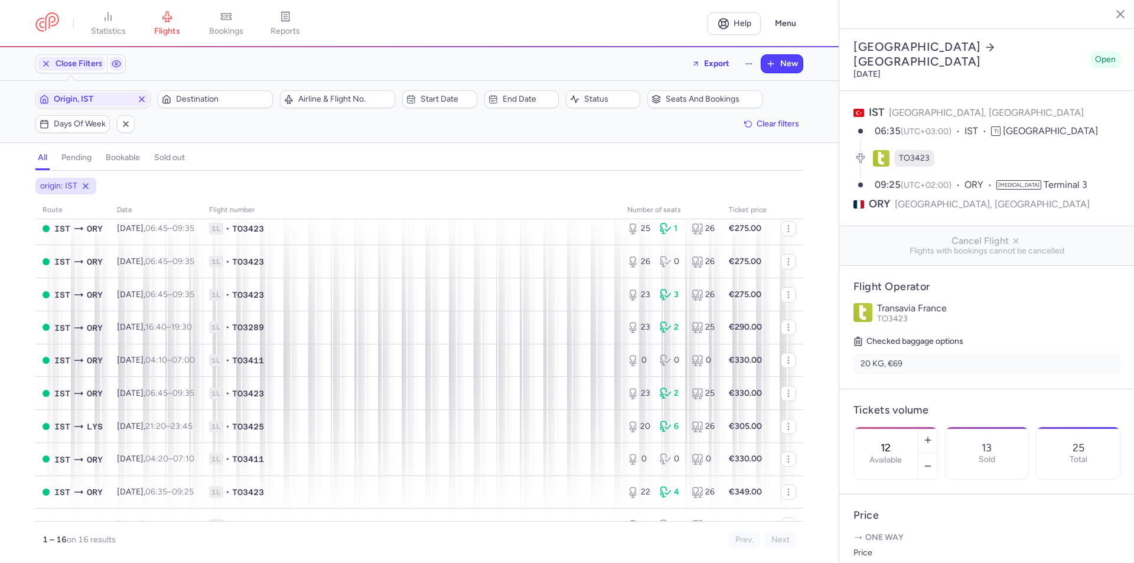  I want to click on button: Next, so click(780, 540).